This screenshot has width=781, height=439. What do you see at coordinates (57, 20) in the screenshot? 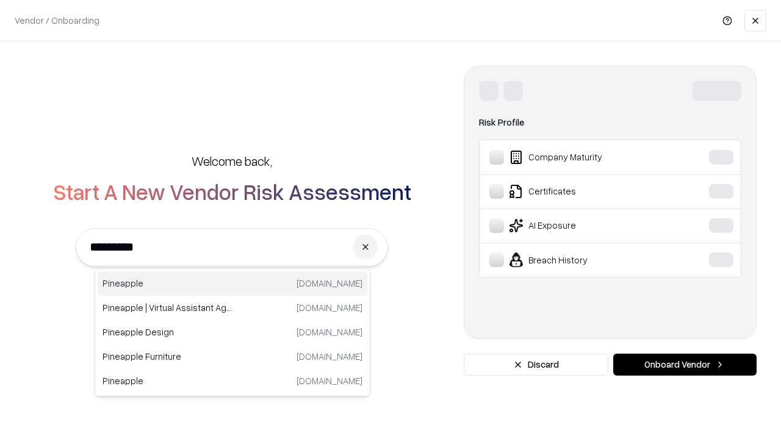
I see `p: Vendor / Onboarding` at bounding box center [57, 20].